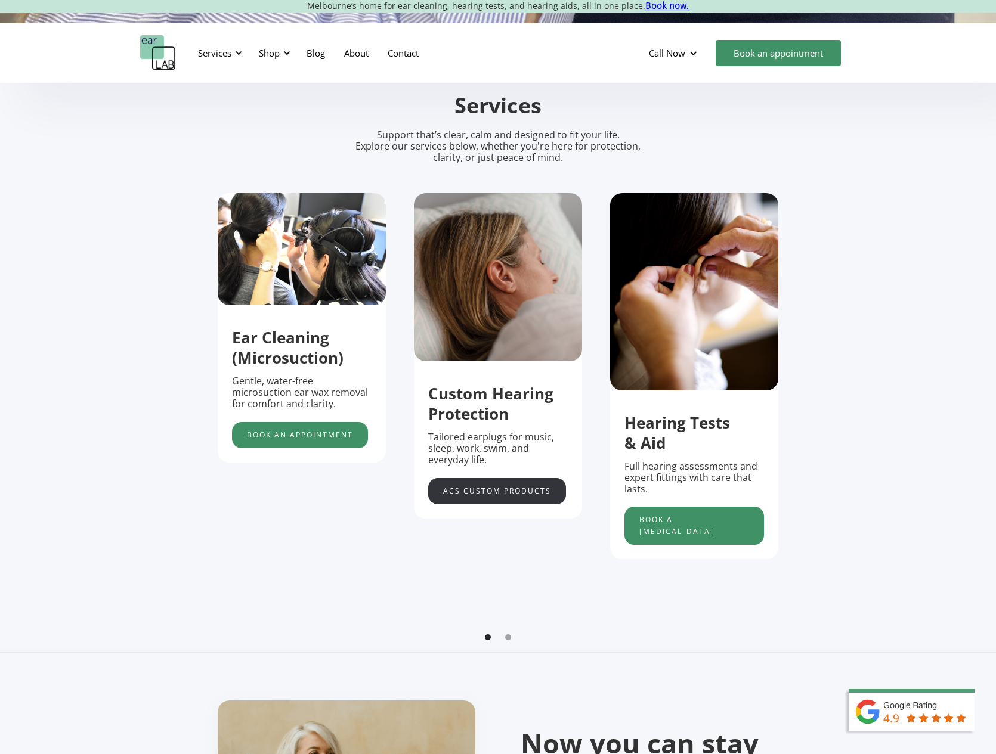  I want to click on a: Blog, so click(315, 53).